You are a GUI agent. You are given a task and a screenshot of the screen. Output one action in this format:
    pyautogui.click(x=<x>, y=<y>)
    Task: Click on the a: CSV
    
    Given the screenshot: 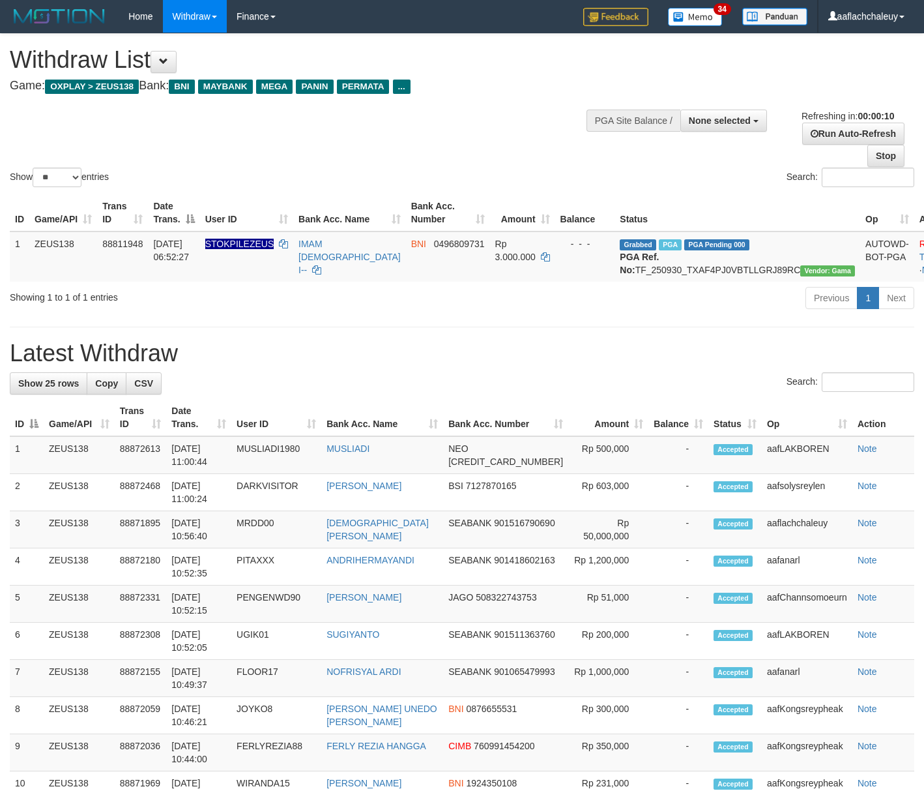 What is the action you would take?
    pyautogui.click(x=143, y=383)
    